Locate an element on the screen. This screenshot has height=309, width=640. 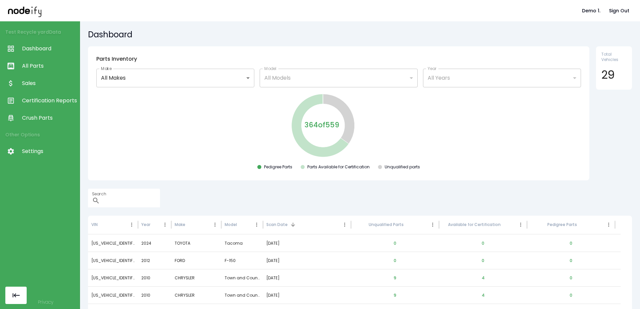
div: 1FTFW1EF5CFB77270 is located at coordinates (113, 260).